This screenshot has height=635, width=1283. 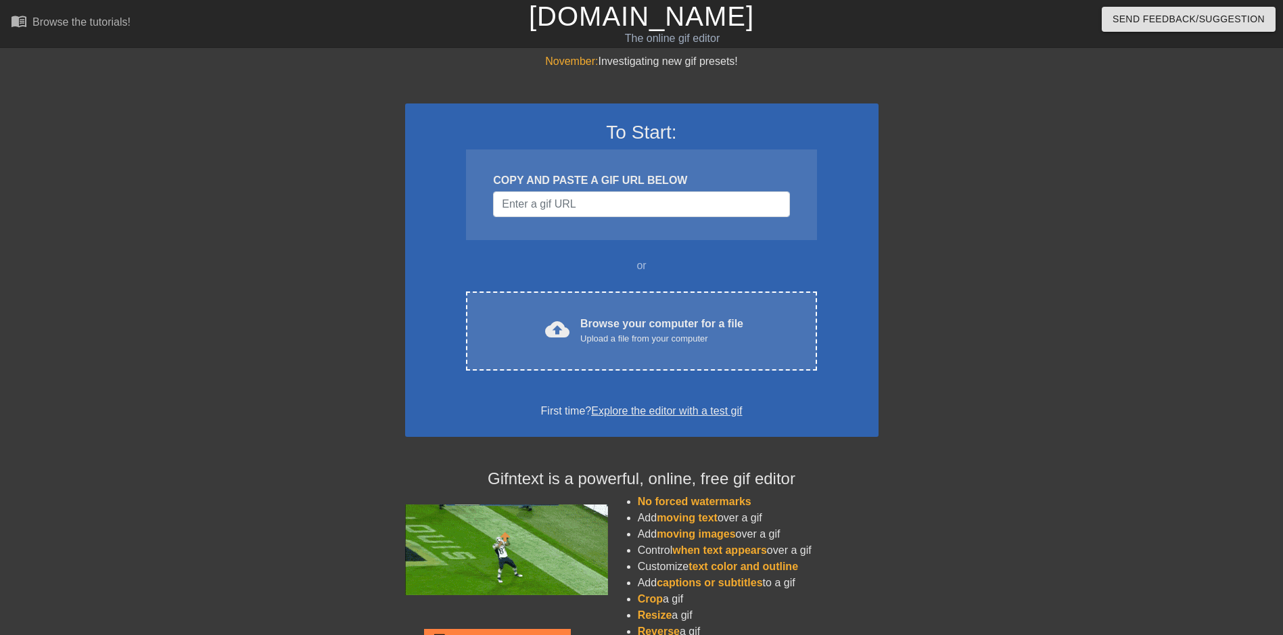 I want to click on div: COPY AND PASTE A GIF URL BELOW, so click(x=641, y=181).